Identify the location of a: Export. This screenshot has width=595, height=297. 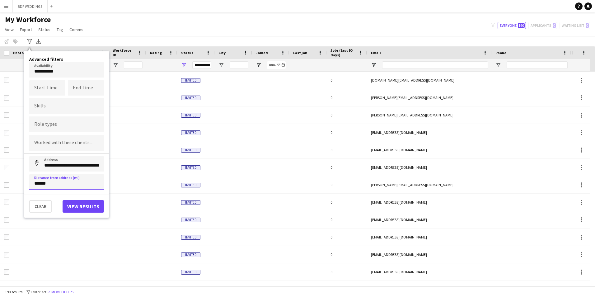
(26, 30).